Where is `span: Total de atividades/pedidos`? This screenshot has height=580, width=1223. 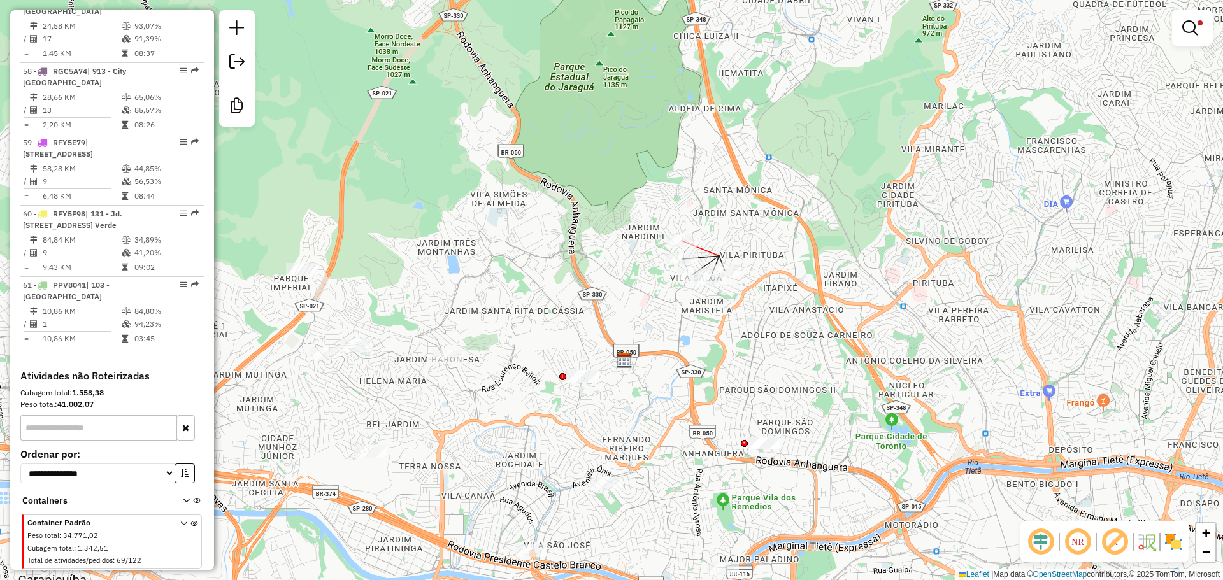
span: Total de atividades/pedidos is located at coordinates (70, 560).